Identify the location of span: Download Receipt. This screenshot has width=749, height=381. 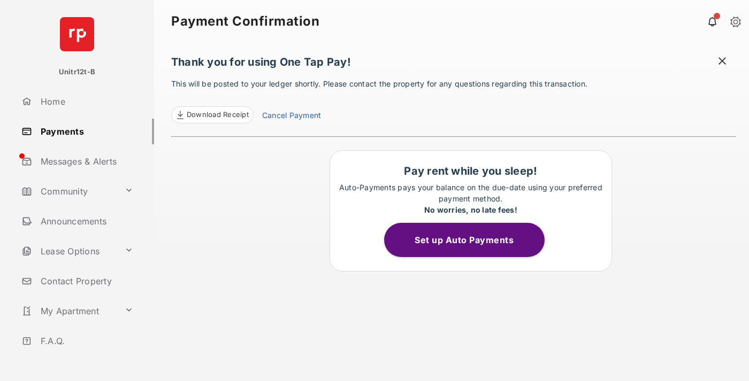
(218, 115).